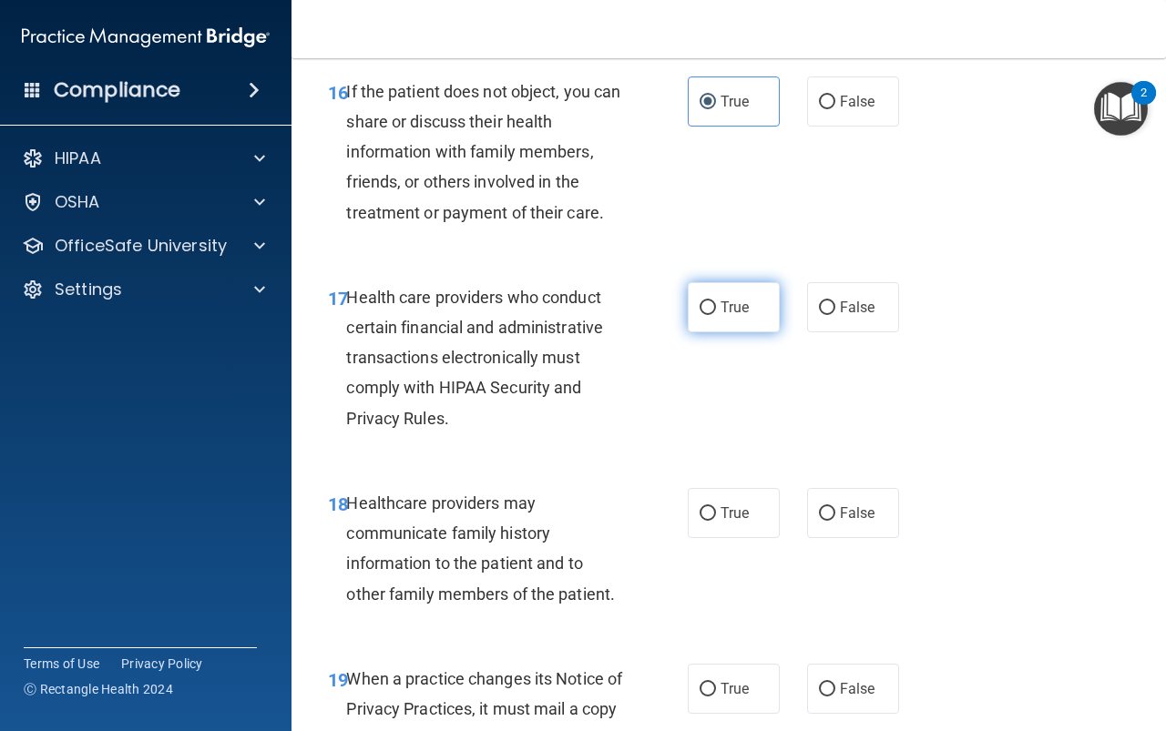 This screenshot has width=1166, height=731. Describe the element at coordinates (338, 505) in the screenshot. I see `span: 18` at that location.